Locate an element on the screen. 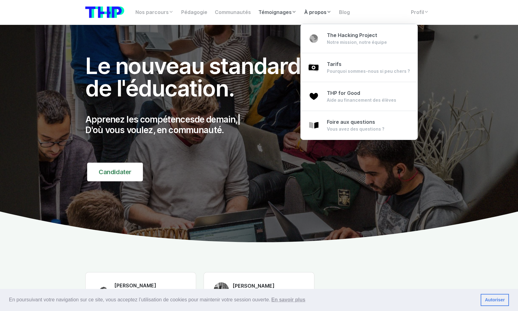 This screenshot has width=518, height=311. img: logo is located at coordinates (105, 12).